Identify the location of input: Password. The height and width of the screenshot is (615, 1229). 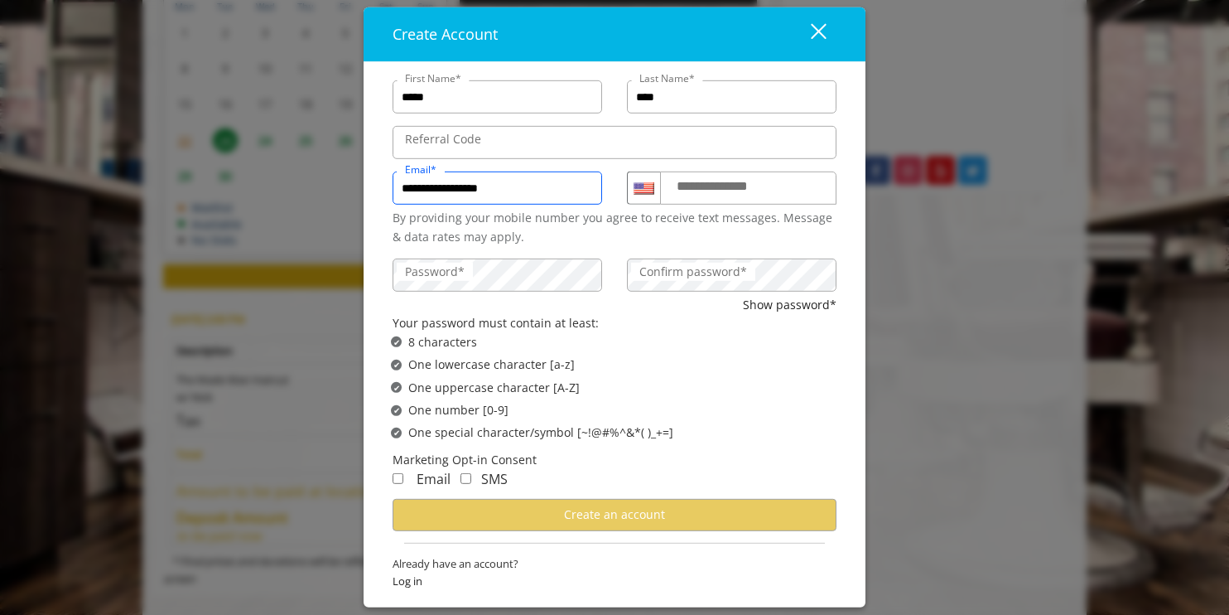
(497, 275).